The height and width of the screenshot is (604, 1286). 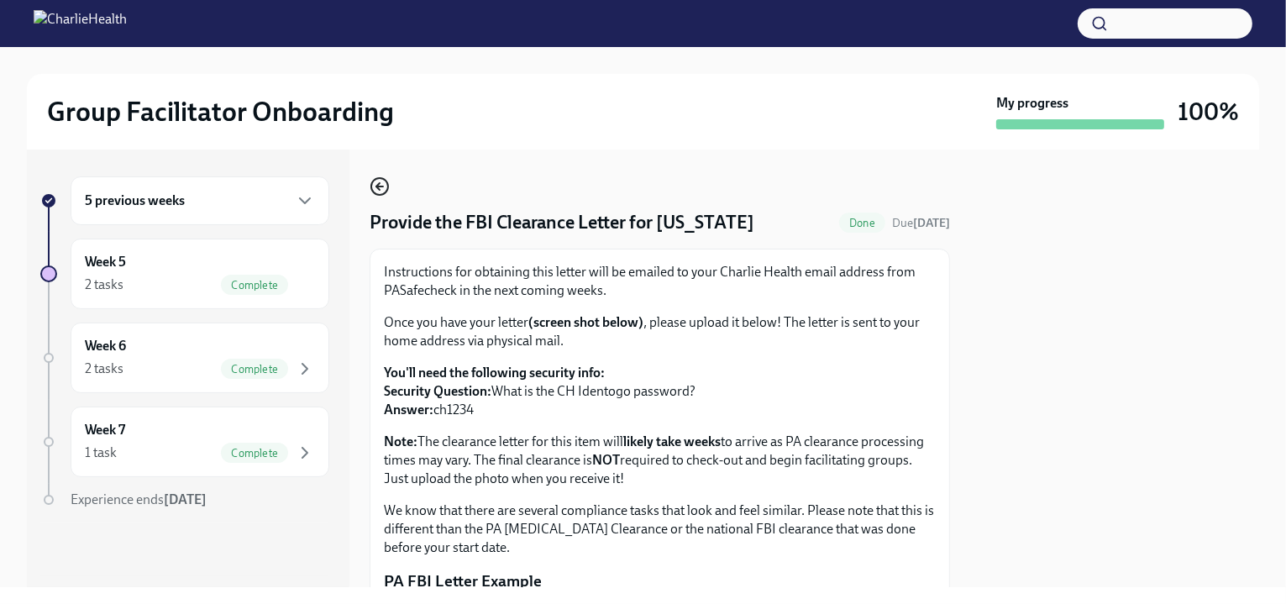 I want to click on p: We know that there are several compliance tasks that look and feel similar. Please note that this..., so click(x=659, y=529).